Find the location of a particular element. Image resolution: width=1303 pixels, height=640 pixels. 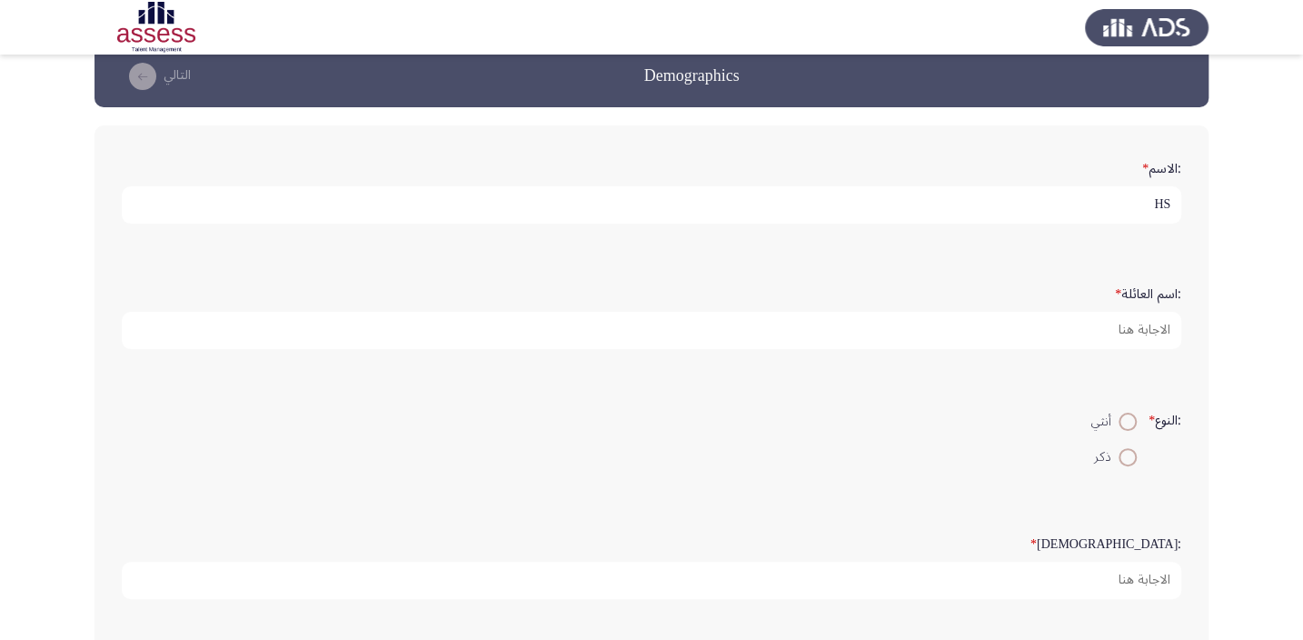

label: :النوع is located at coordinates (1165, 421).